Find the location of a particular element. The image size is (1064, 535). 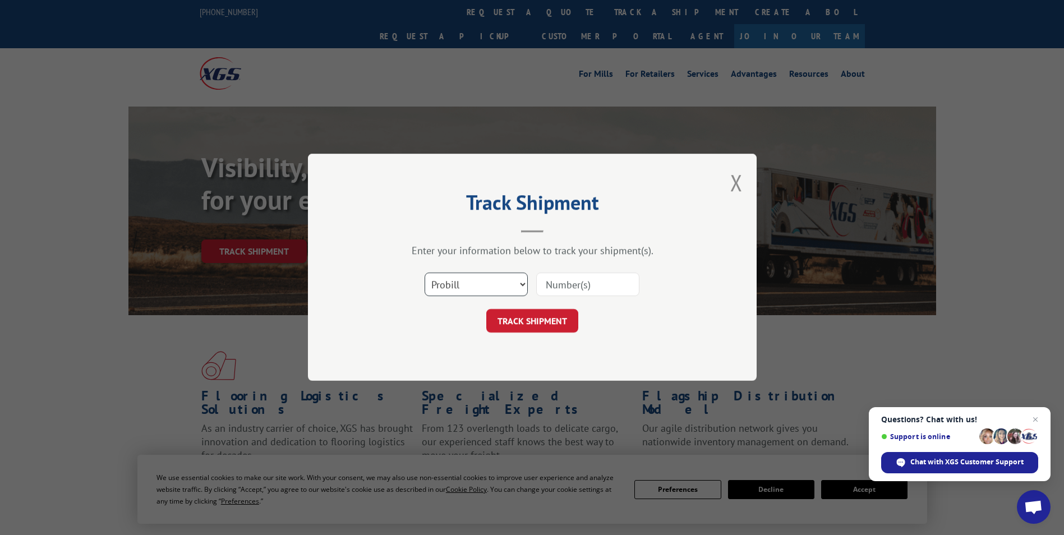

div: Chat with XGS Customer Support is located at coordinates (959, 463).